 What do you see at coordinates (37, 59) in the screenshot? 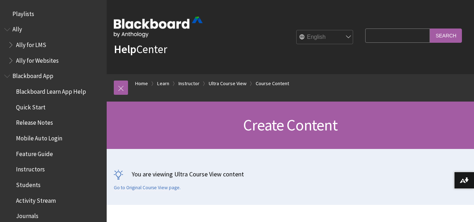
I see `span: Ally for Websites` at bounding box center [37, 59].